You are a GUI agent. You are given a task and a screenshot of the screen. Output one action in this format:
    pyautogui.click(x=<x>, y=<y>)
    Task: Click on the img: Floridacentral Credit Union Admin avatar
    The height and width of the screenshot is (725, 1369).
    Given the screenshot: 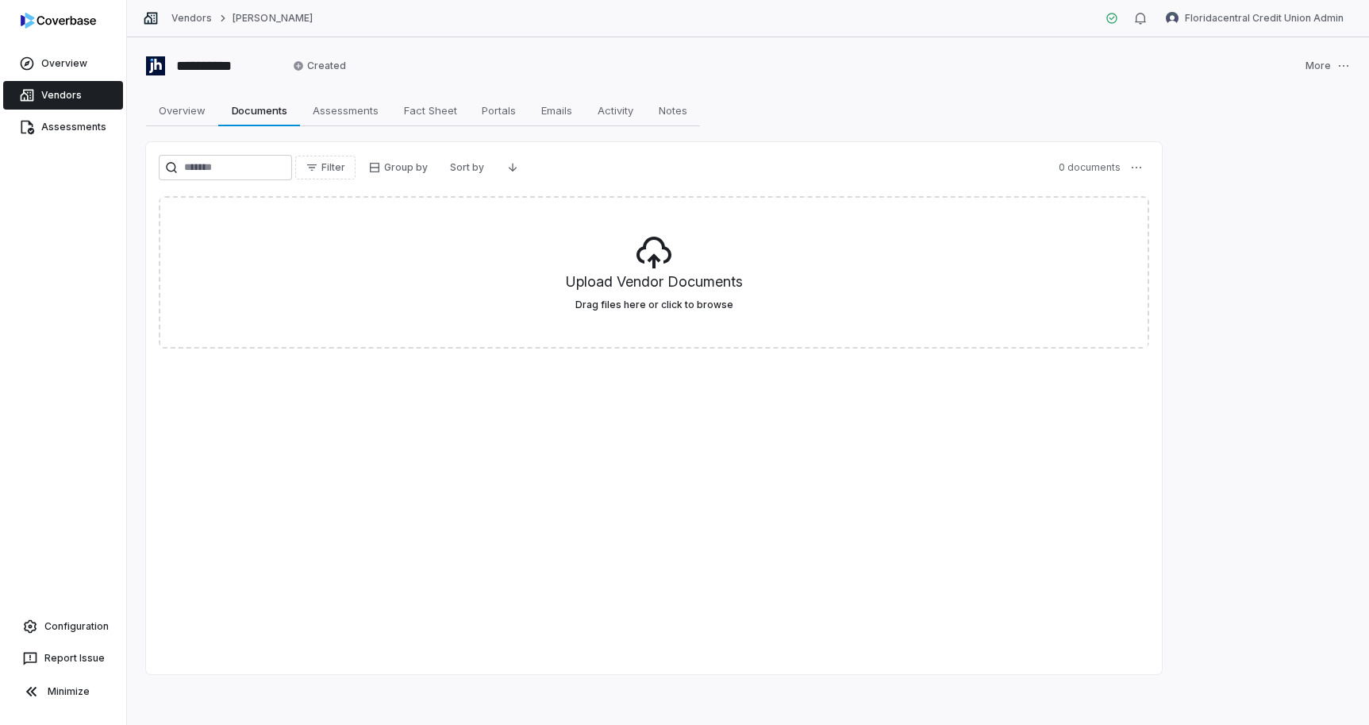 What is the action you would take?
    pyautogui.click(x=1172, y=18)
    